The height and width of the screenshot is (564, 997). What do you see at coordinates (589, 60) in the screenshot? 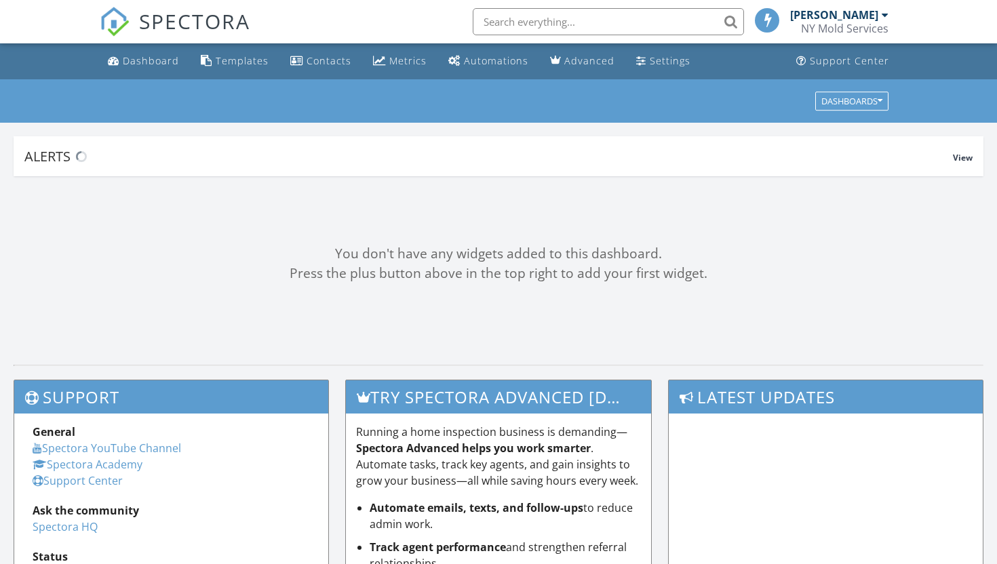
I see `div: Advanced` at bounding box center [589, 60].